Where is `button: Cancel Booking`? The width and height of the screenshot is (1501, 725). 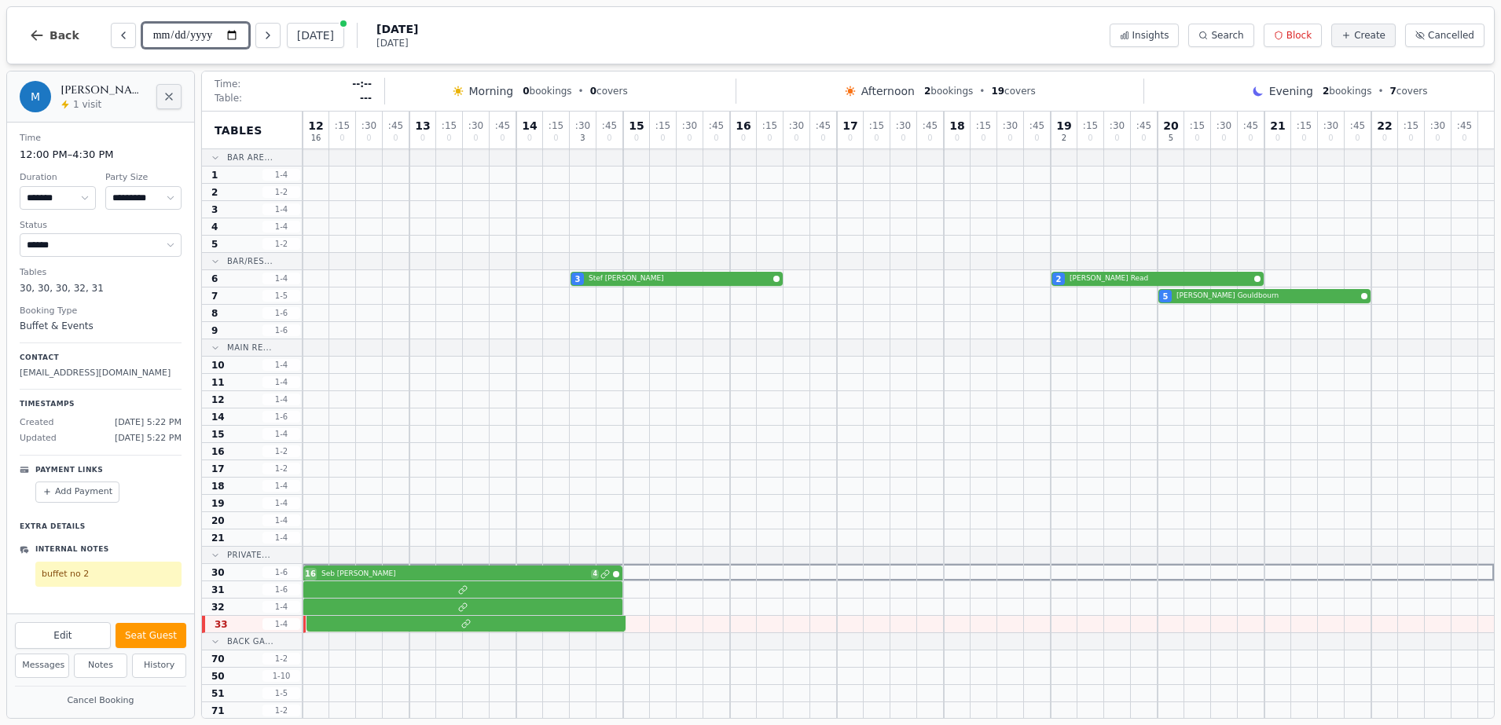
button: Cancel Booking is located at coordinates (101, 701).